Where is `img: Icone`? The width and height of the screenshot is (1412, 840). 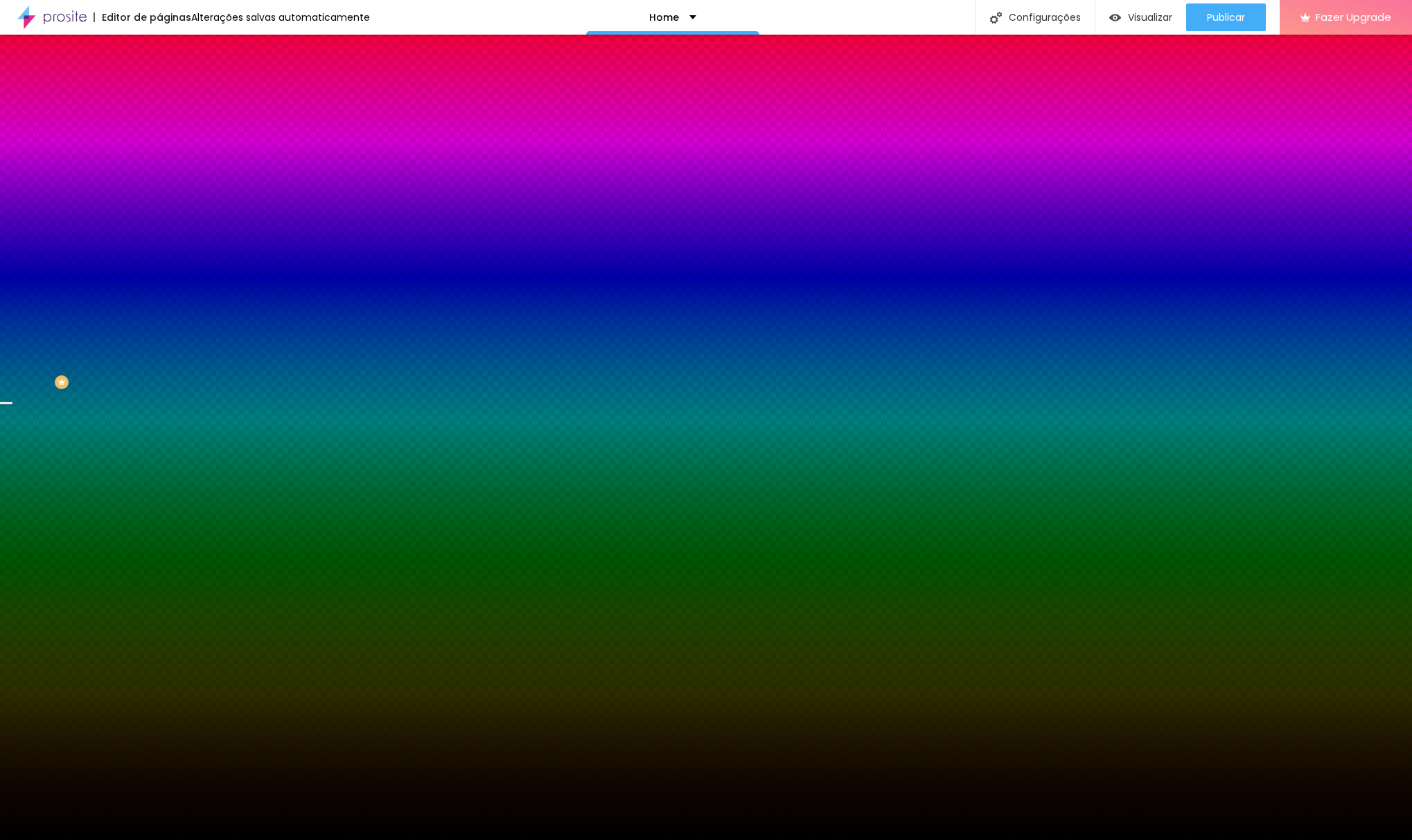 img: Icone is located at coordinates (996, 17).